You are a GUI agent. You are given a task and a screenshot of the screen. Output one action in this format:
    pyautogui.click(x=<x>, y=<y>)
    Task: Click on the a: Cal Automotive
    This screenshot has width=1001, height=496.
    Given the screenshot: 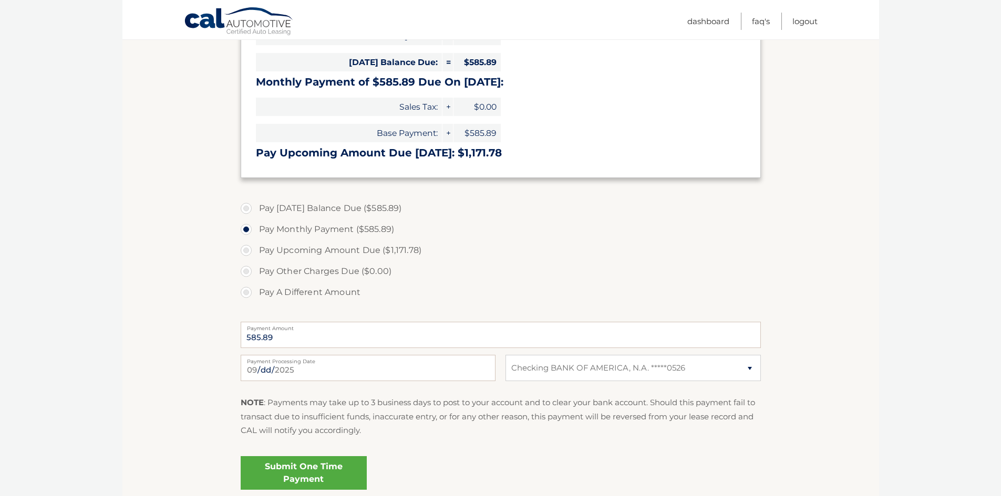 What is the action you would take?
    pyautogui.click(x=239, y=22)
    